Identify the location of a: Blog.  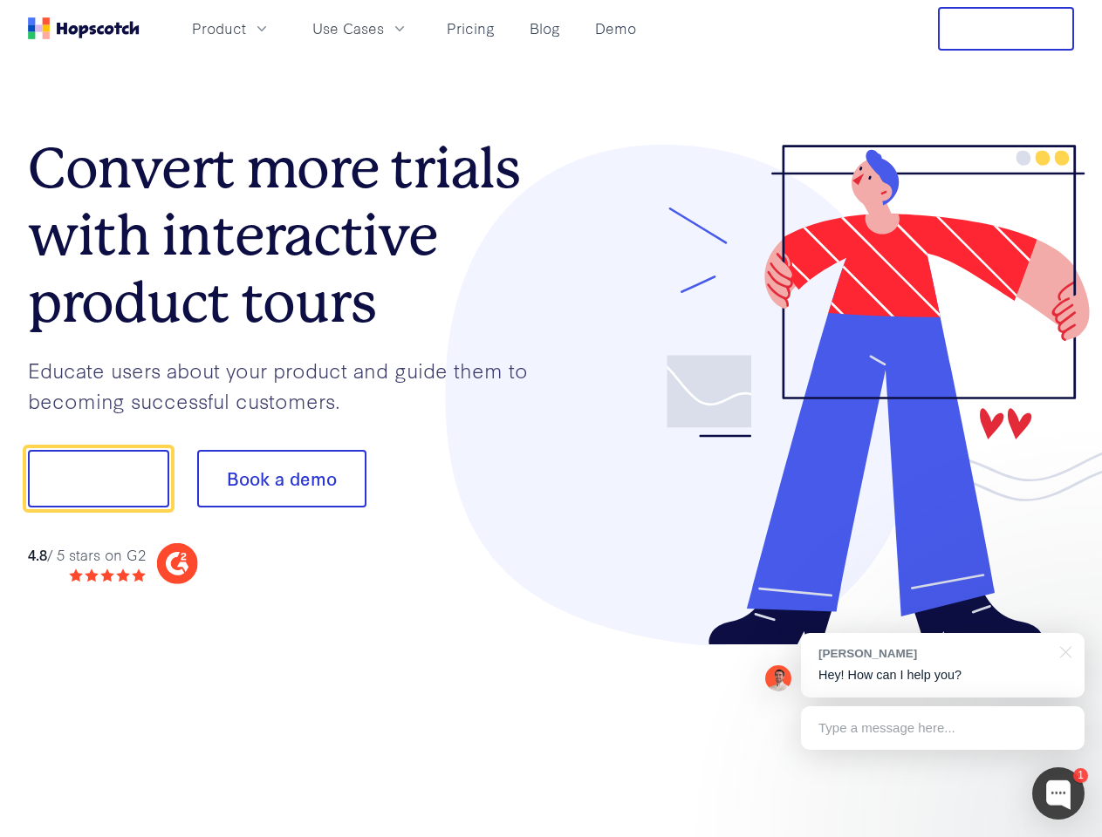
(544, 28).